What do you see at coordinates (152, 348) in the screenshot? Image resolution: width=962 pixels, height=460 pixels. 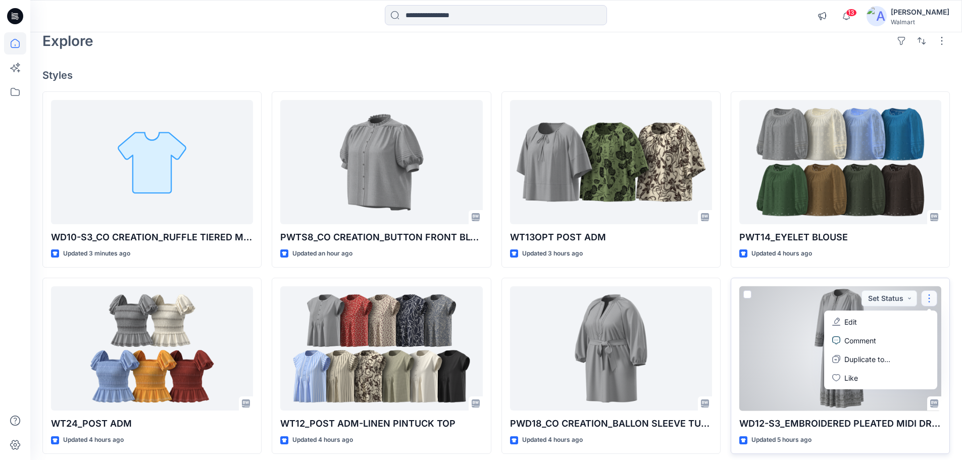 I see `a: WT24_POST ADM` at bounding box center [152, 348].